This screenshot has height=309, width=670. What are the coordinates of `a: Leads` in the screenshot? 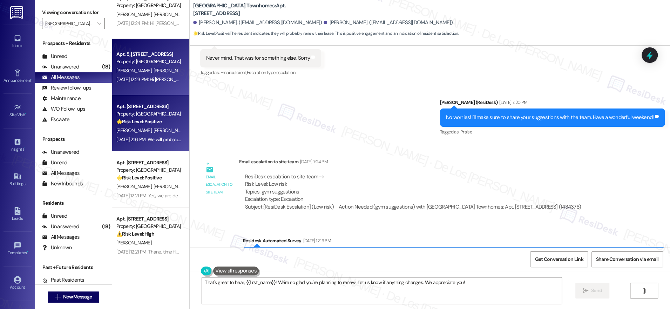 It's located at (18, 214).